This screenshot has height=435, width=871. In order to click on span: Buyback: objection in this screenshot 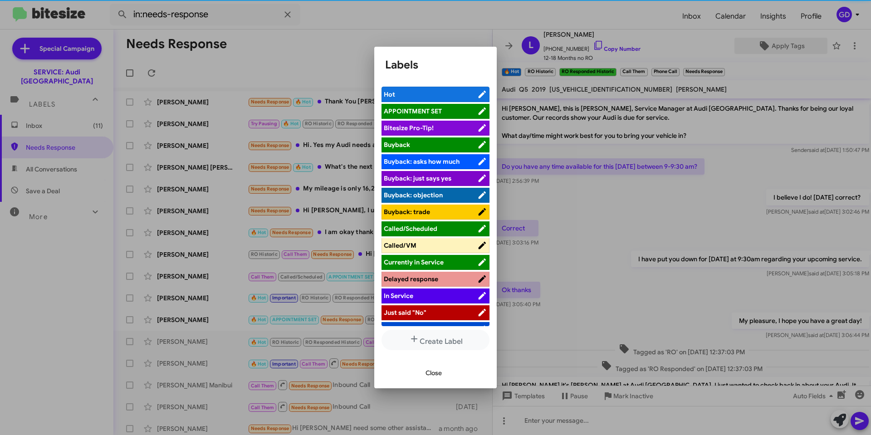, I will do `click(413, 195)`.